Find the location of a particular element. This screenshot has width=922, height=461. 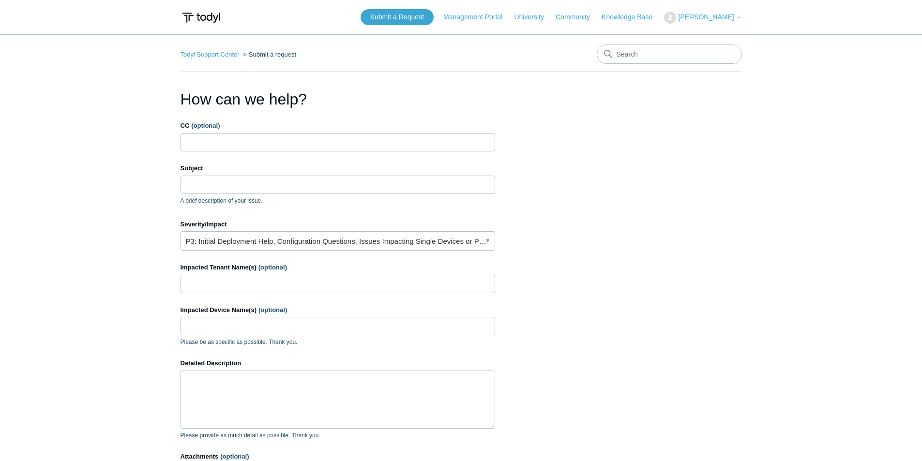

a: Knowledge Base is located at coordinates (632, 17).